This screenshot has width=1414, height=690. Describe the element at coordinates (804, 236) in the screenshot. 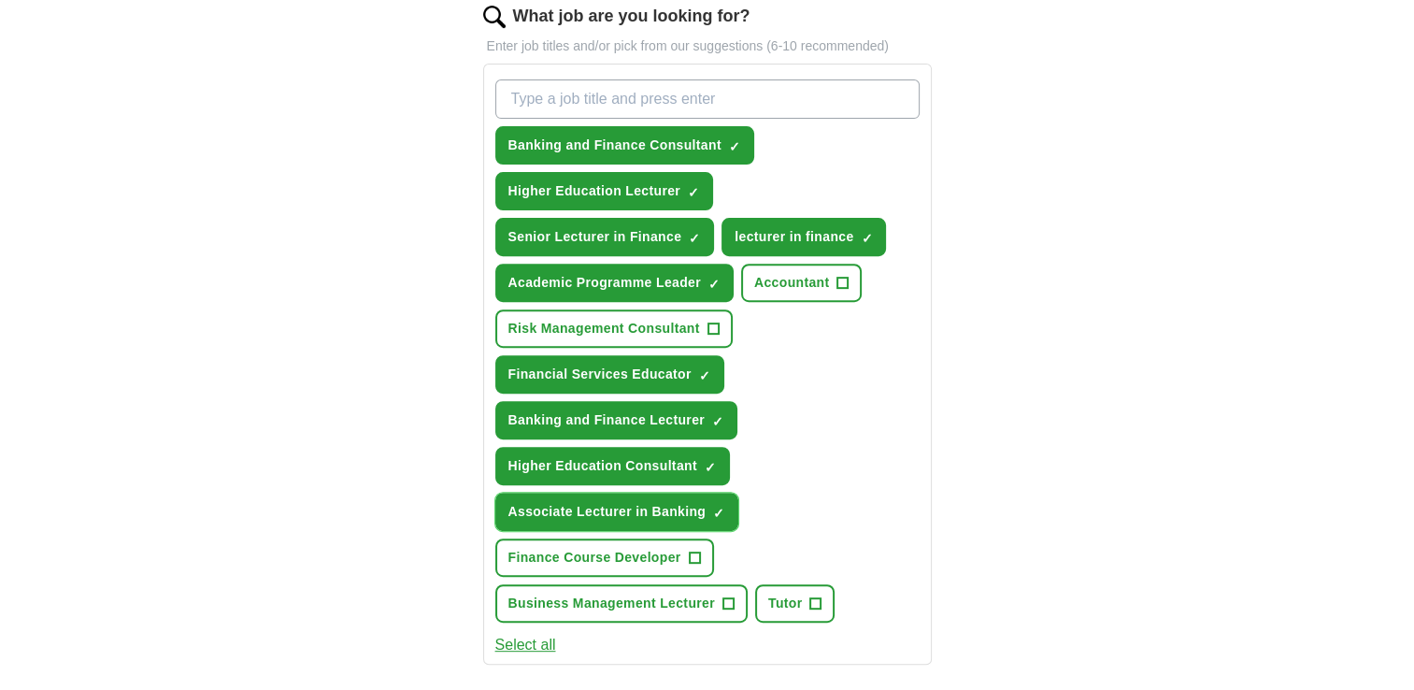

I see `button: lecturer in finance✓` at that location.